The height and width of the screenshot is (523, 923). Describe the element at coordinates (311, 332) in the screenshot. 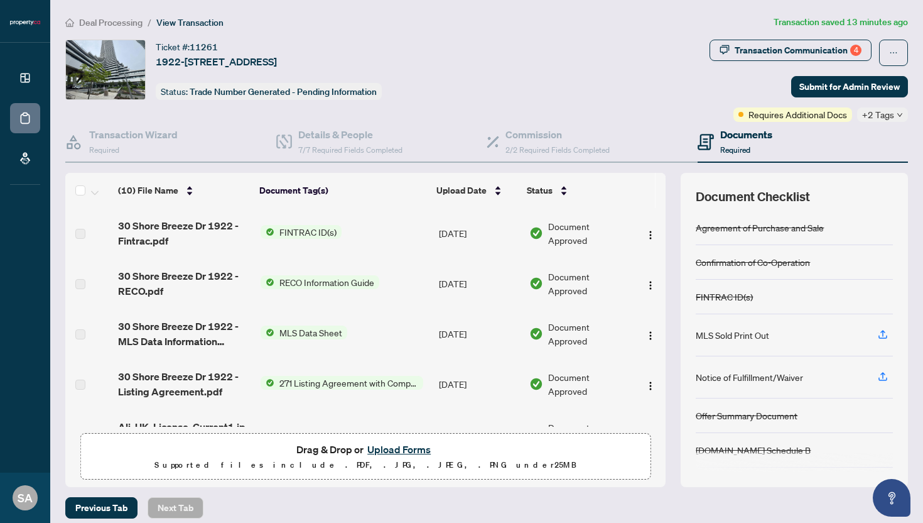

I see `span: MLS Data Sheet` at that location.